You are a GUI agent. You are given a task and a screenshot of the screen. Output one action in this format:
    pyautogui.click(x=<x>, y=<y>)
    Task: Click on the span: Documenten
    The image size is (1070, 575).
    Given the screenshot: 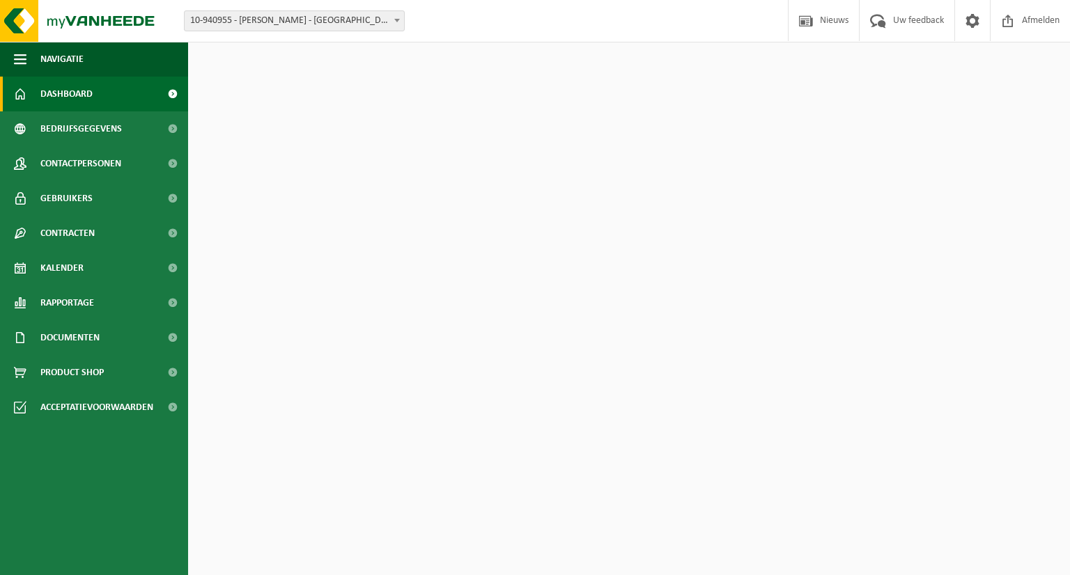 What is the action you would take?
    pyautogui.click(x=70, y=338)
    